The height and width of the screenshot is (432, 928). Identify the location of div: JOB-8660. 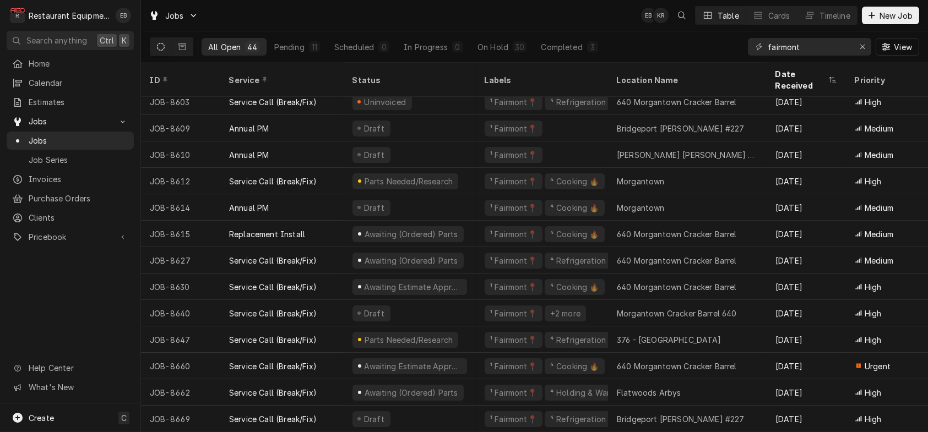
(181, 366).